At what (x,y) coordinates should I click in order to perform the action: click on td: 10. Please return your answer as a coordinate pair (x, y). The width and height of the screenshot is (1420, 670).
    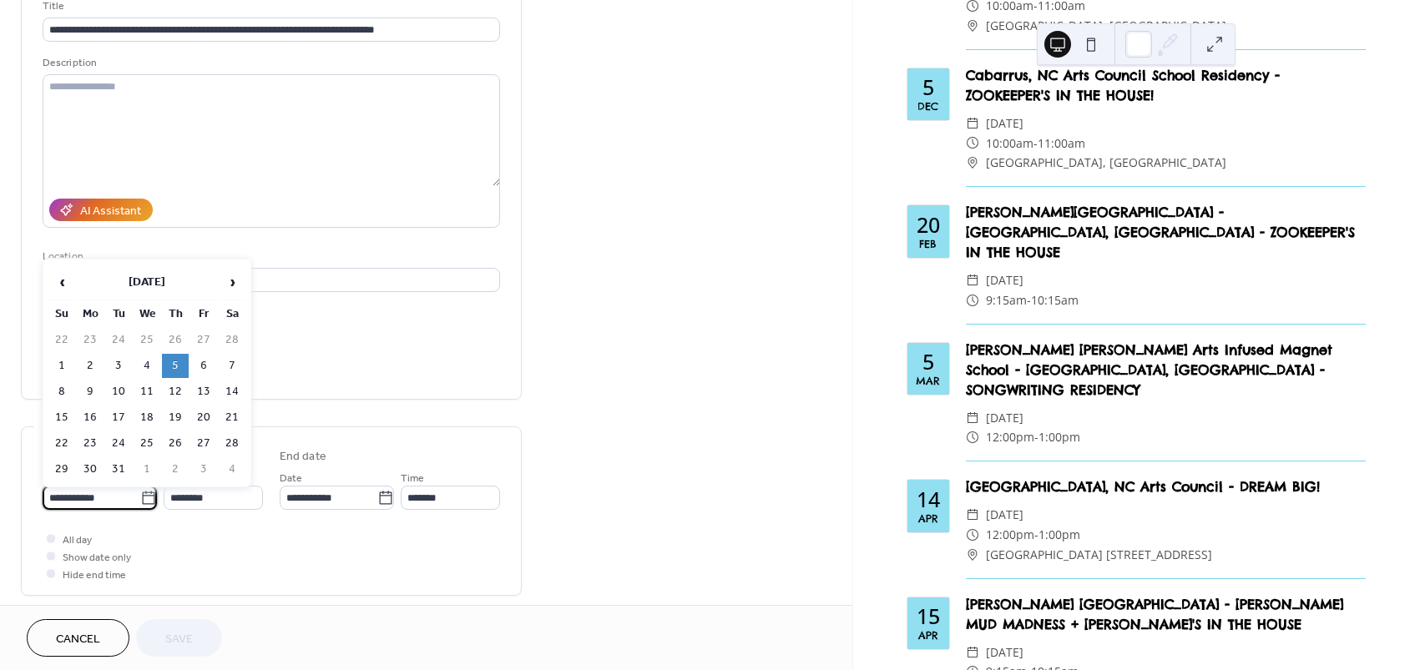
    Looking at the image, I should click on (119, 392).